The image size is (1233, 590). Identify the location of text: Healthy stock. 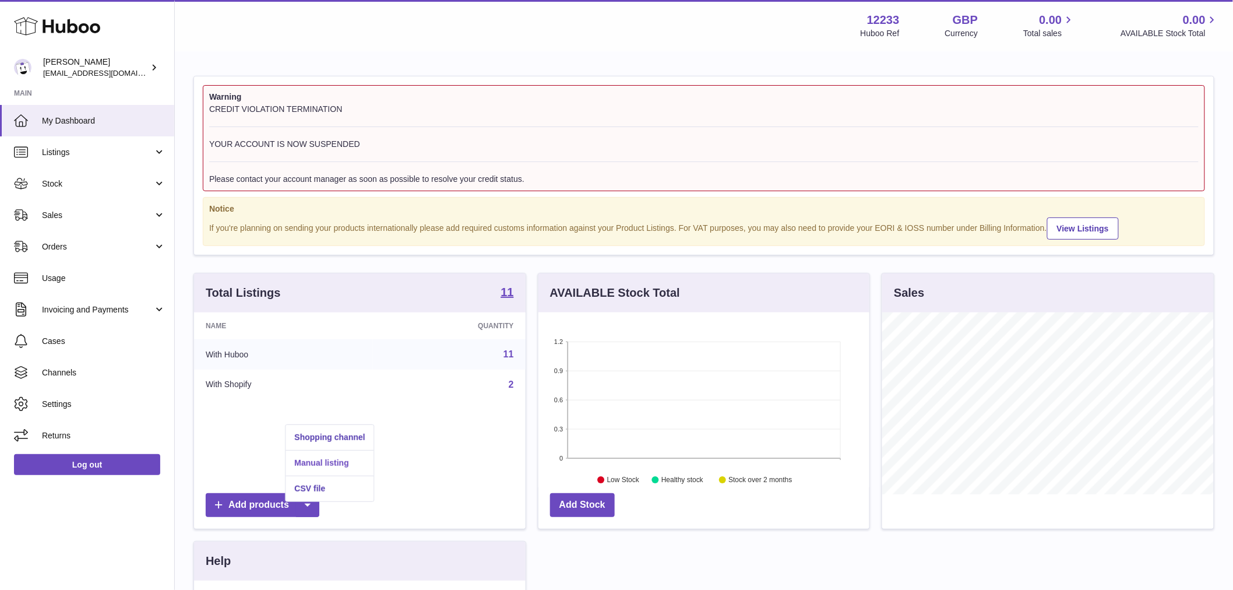
(683, 480).